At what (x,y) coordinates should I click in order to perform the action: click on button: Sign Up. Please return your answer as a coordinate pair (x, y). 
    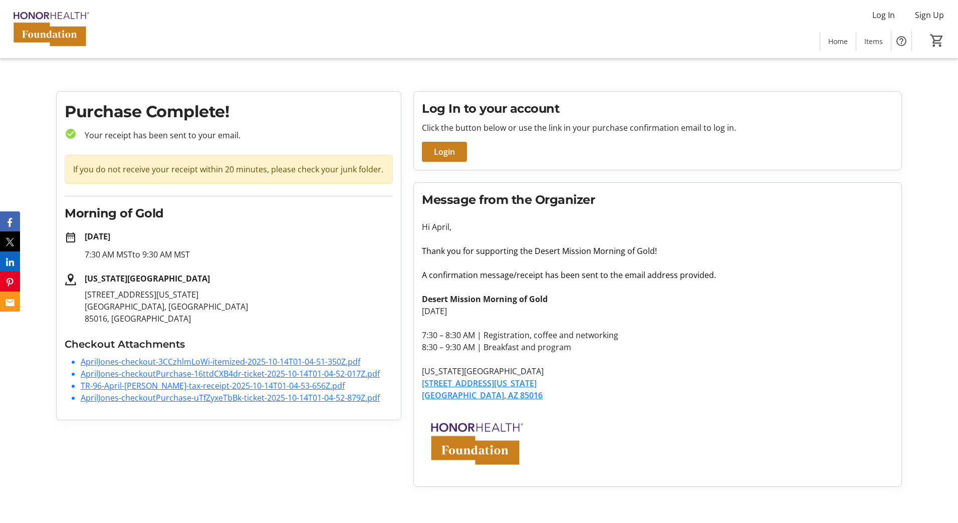
    Looking at the image, I should click on (929, 15).